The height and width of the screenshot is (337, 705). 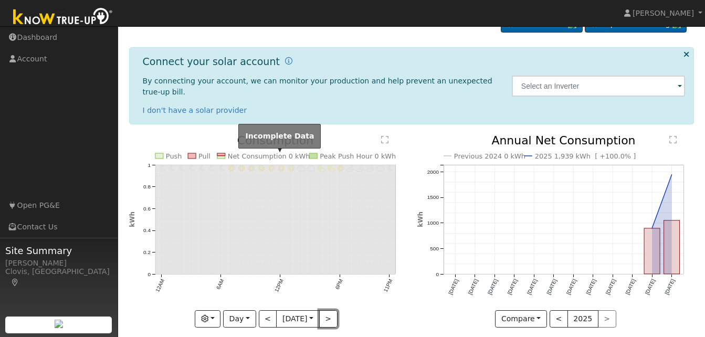 I want to click on text: Net Consumption 0 kWh, so click(x=269, y=156).